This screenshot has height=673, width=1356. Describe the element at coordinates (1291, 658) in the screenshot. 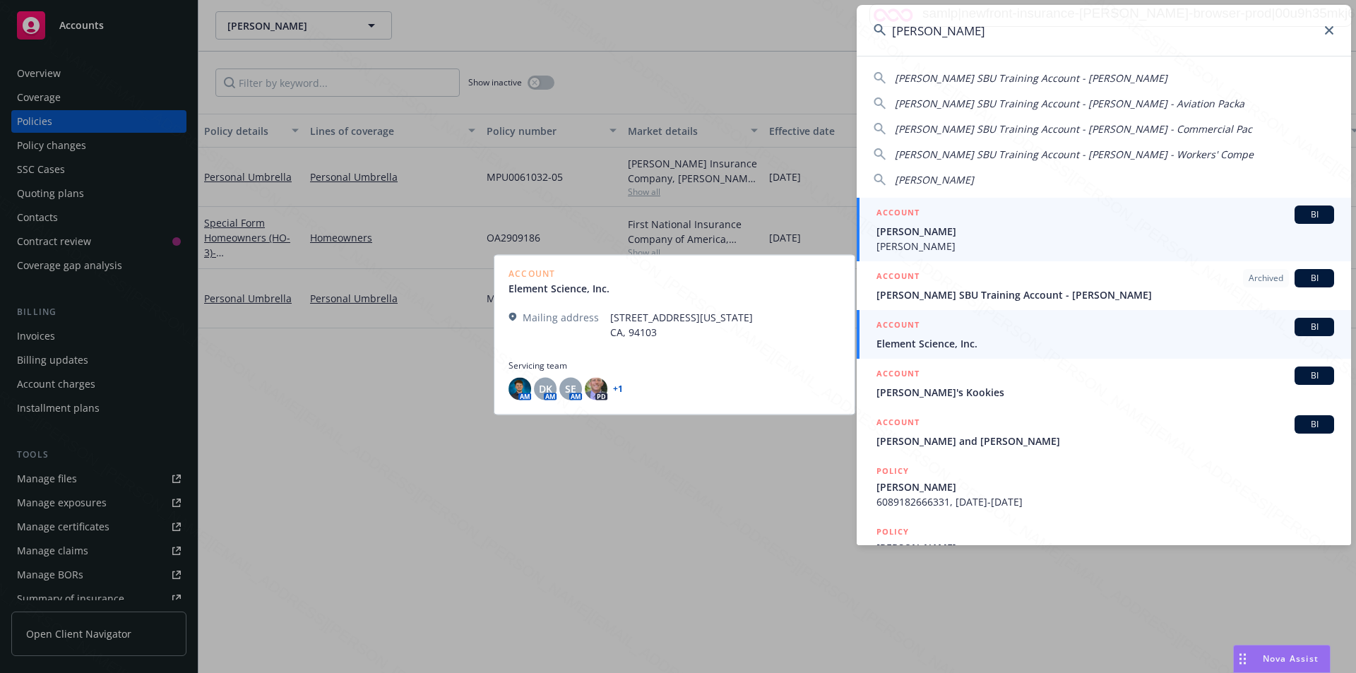

I see `span: Nova Assist` at that location.